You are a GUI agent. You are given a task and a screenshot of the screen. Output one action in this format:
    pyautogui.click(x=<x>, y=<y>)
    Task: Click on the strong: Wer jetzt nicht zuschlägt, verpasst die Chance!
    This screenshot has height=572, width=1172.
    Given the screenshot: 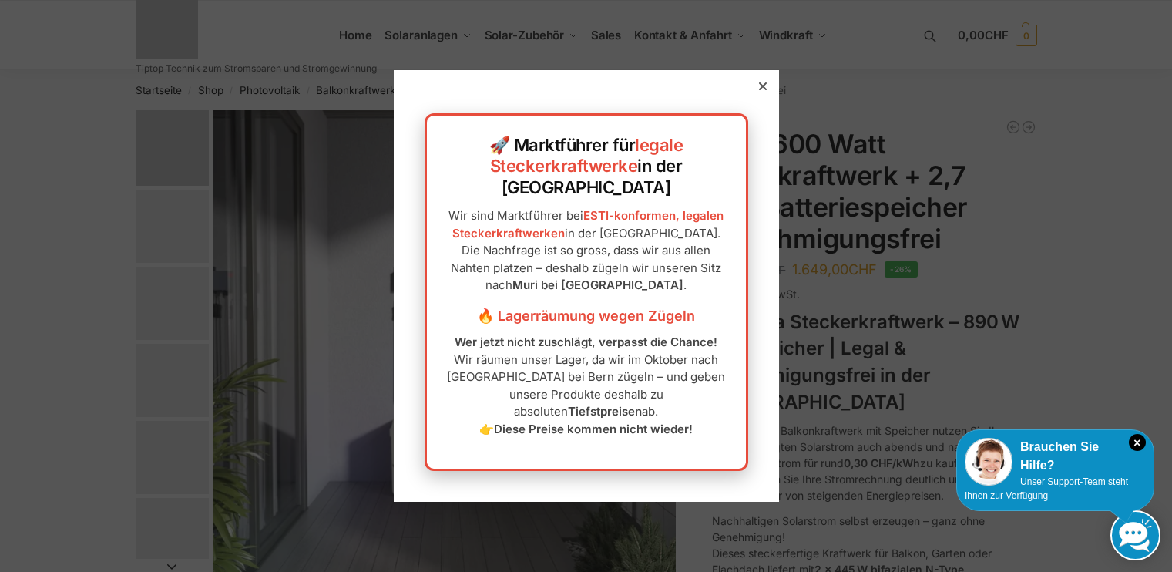 What is the action you would take?
    pyautogui.click(x=586, y=341)
    